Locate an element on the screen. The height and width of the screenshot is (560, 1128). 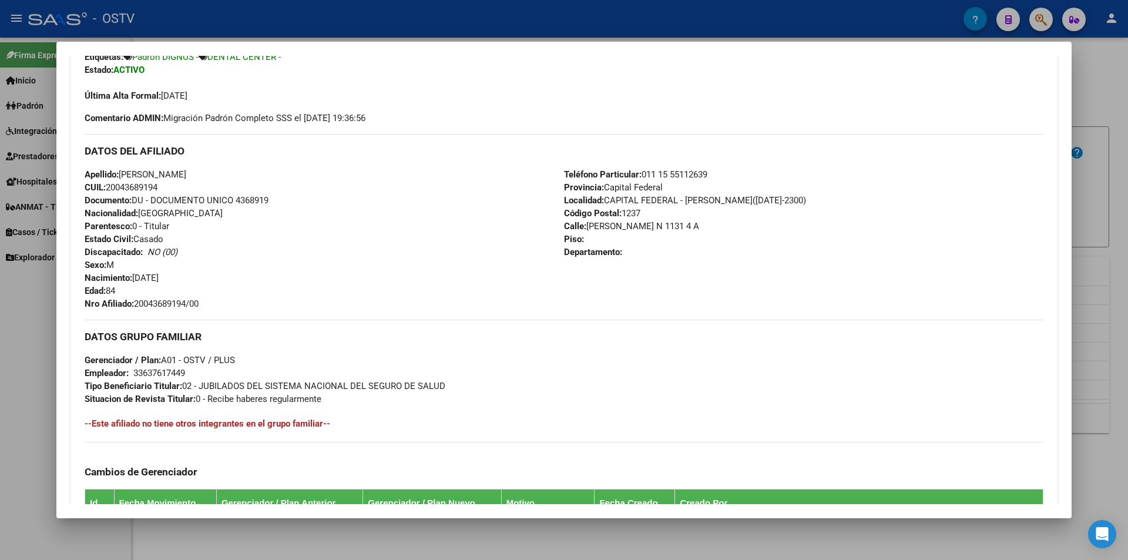
span: DENTAL CENTER - is located at coordinates (244, 57).